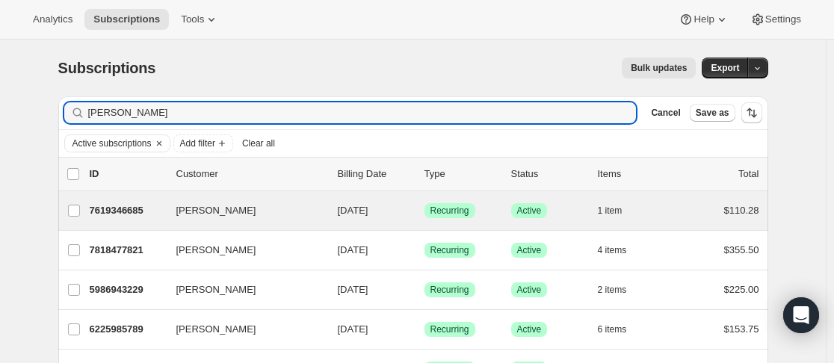 Image resolution: width=834 pixels, height=363 pixels. Describe the element at coordinates (52, 19) in the screenshot. I see `span: Analytics` at that location.